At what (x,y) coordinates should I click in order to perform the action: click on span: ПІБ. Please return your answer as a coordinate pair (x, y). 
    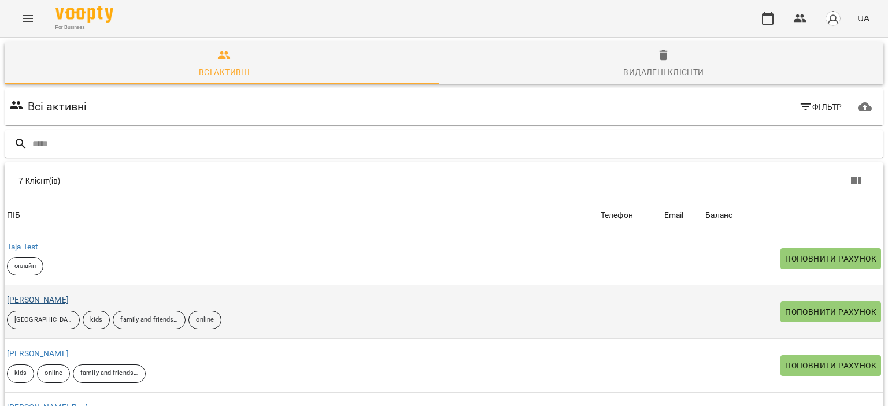
    Looking at the image, I should click on (301, 216).